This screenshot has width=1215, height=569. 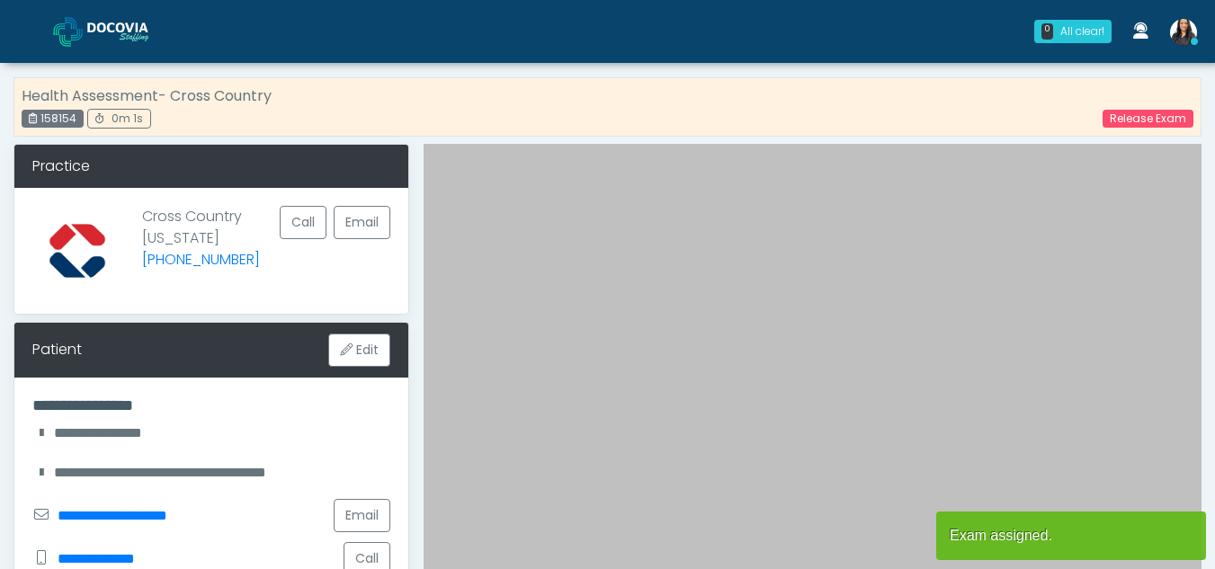 I want to click on button: Call, so click(x=303, y=222).